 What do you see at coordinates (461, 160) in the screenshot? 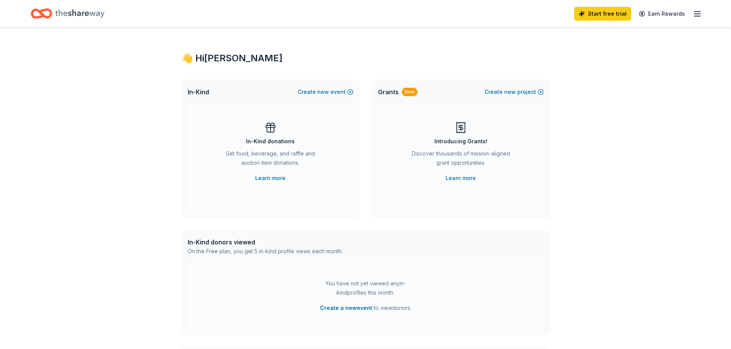
I see `div: Discover thousands of mission-aligned grant opportunities.` at bounding box center [461, 160].